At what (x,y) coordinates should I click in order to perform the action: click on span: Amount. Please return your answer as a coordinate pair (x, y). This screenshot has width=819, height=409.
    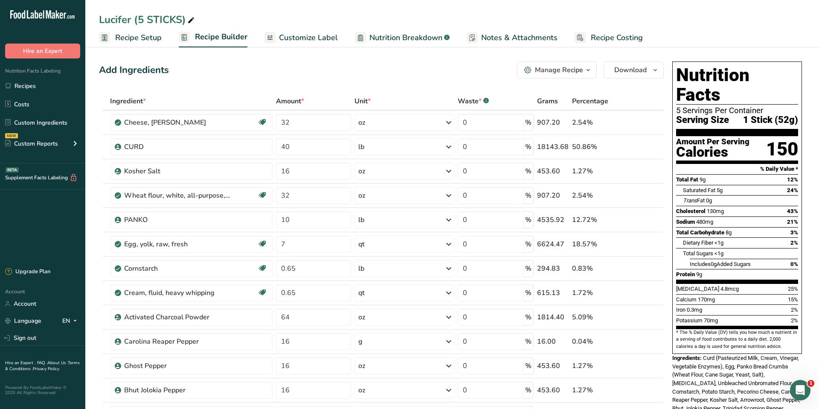
    Looking at the image, I should click on (290, 101).